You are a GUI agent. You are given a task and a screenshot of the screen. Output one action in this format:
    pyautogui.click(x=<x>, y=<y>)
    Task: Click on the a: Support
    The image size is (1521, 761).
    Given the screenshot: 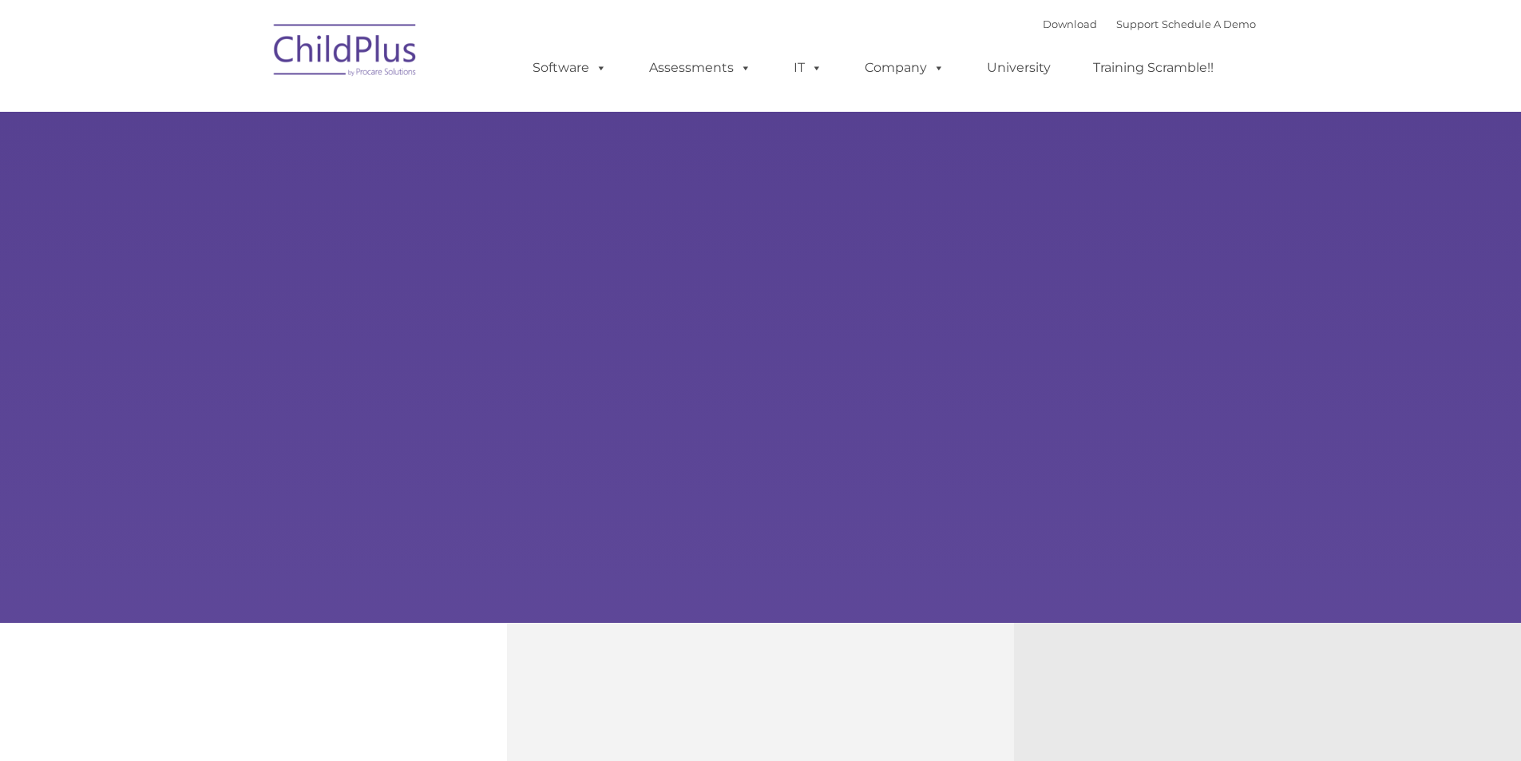 What is the action you would take?
    pyautogui.click(x=1137, y=24)
    